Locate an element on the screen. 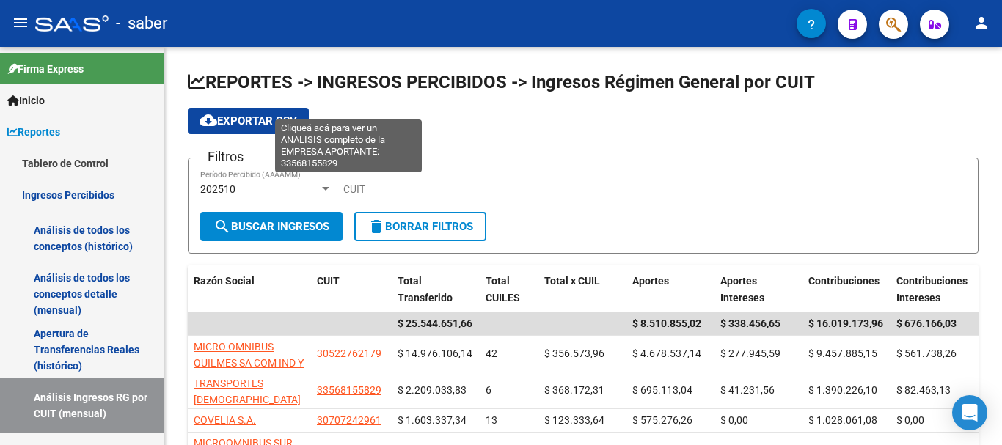 The height and width of the screenshot is (445, 1002). datatable-header-cell: Contribuciones Intereses is located at coordinates (934, 290).